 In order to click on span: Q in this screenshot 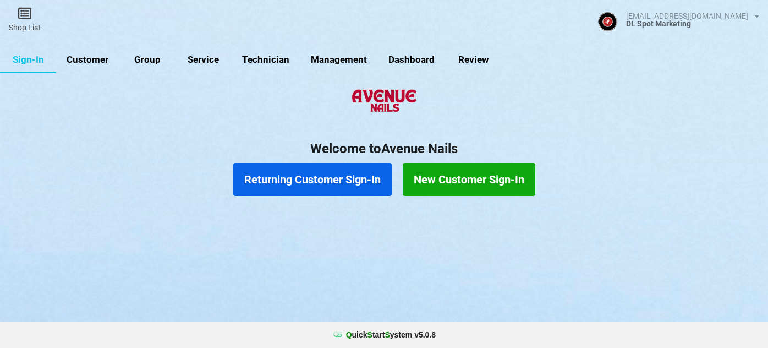, I will do `click(349, 334)`.